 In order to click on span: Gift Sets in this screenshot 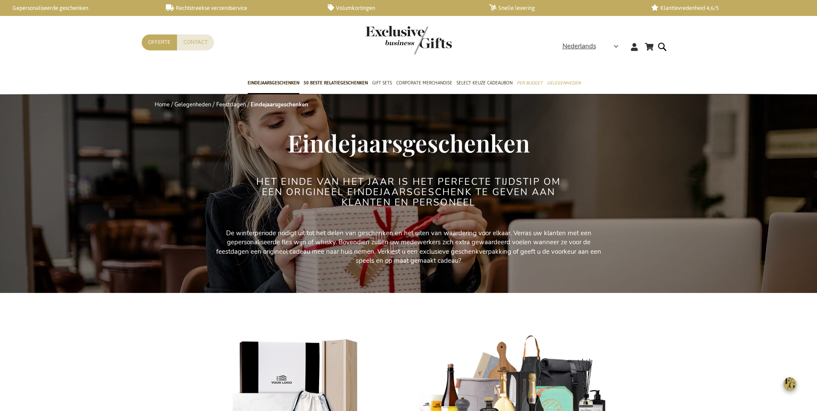, I will do `click(382, 83)`.